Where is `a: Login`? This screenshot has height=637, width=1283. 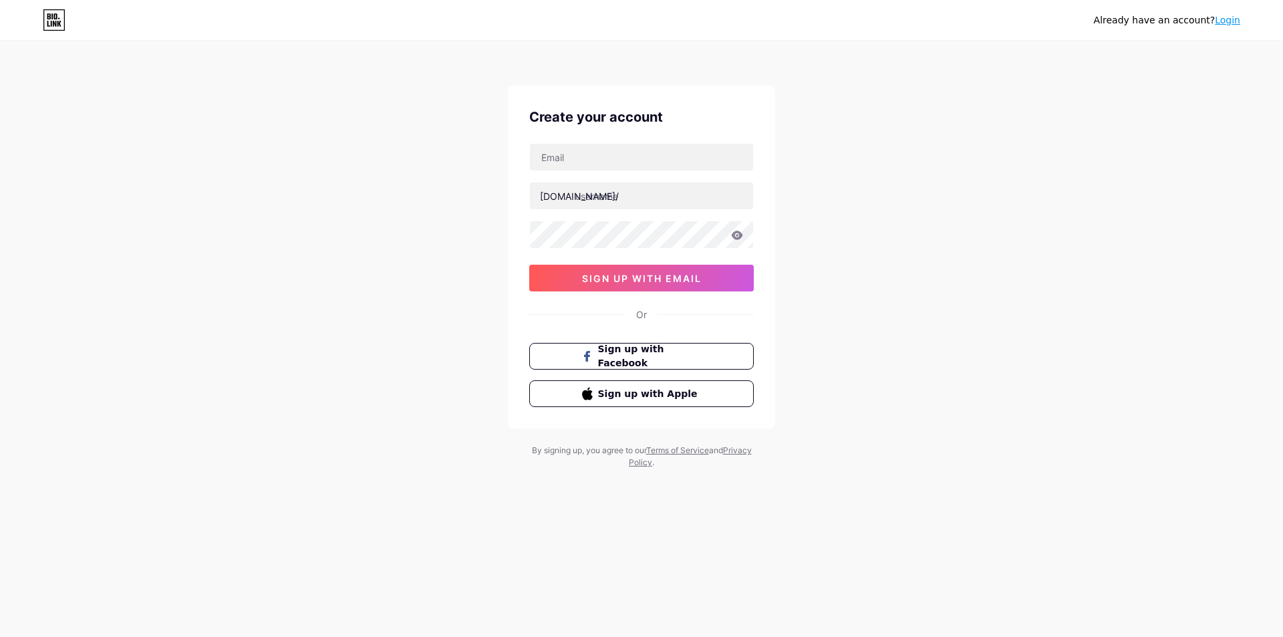 a: Login is located at coordinates (1227, 20).